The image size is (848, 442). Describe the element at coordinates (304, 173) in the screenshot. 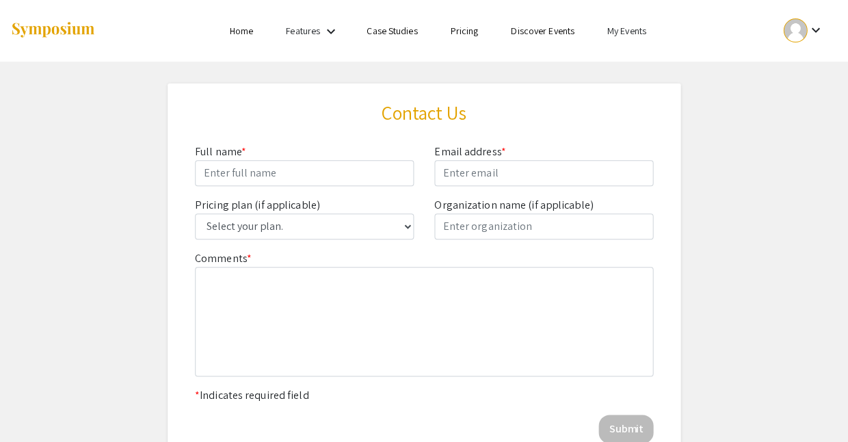

I see `input: Enter full name` at that location.